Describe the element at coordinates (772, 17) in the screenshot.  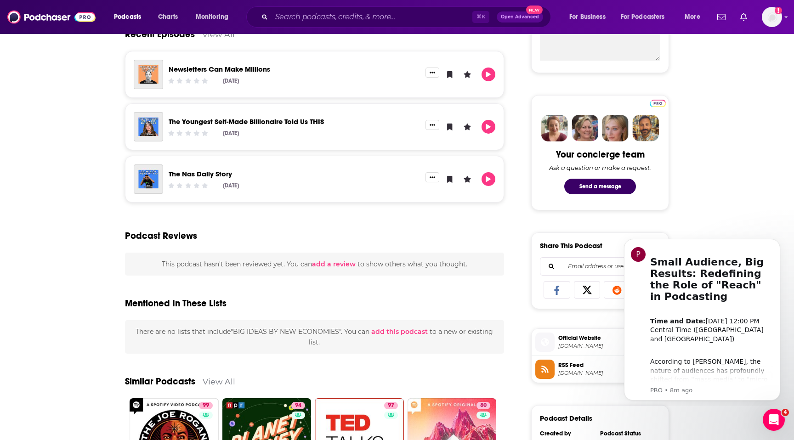
I see `button: Show profile menu` at that location.